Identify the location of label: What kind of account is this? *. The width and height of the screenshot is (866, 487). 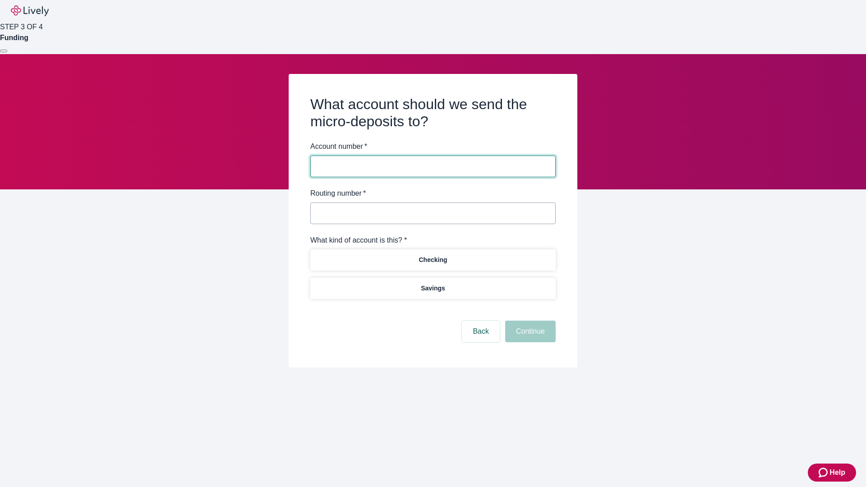
(359, 240).